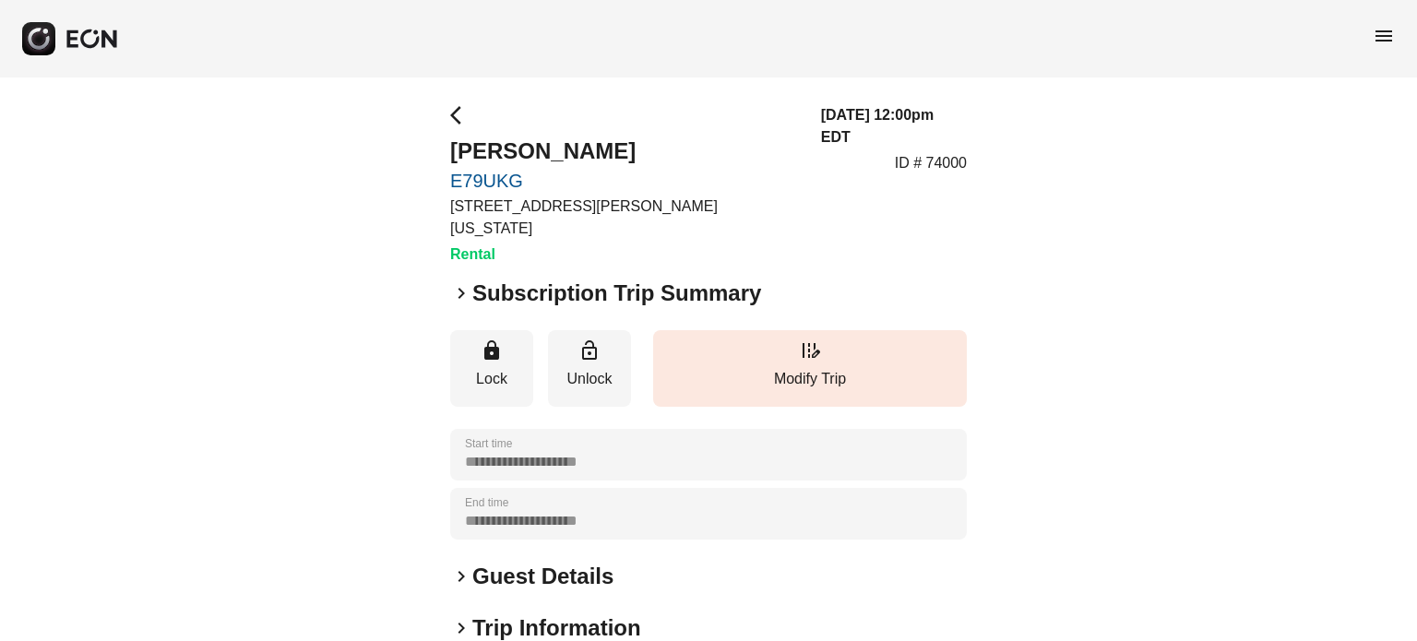  What do you see at coordinates (492, 379) in the screenshot?
I see `p: Lock` at bounding box center [492, 379].